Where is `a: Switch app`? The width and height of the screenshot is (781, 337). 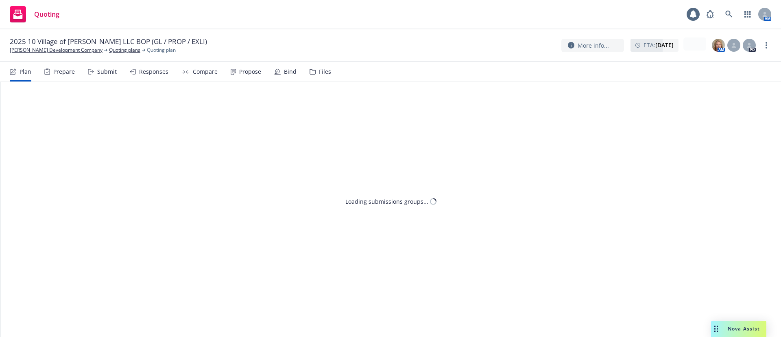 a: Switch app is located at coordinates (748, 14).